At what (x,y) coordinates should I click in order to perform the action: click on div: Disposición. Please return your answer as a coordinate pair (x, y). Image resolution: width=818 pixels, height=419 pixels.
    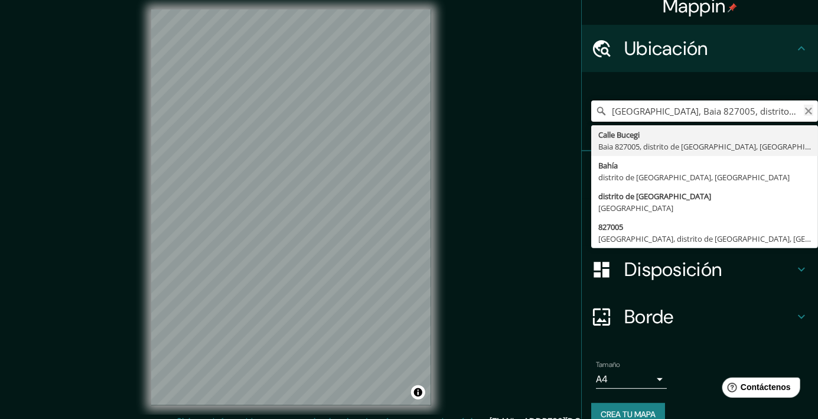
    Looking at the image, I should click on (700, 269).